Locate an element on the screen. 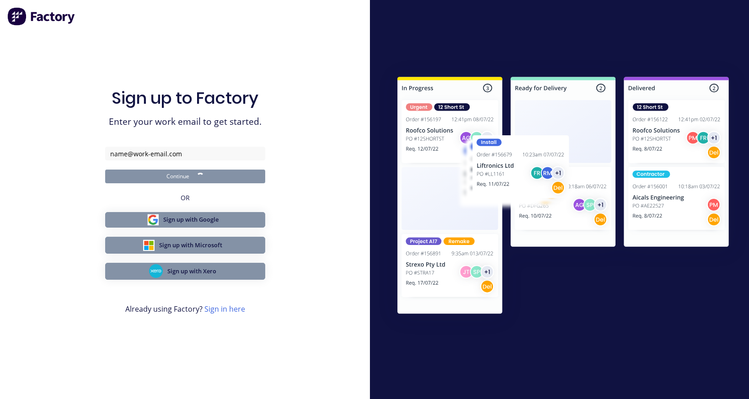 This screenshot has height=399, width=749. button: Sign up with Xero is located at coordinates (185, 271).